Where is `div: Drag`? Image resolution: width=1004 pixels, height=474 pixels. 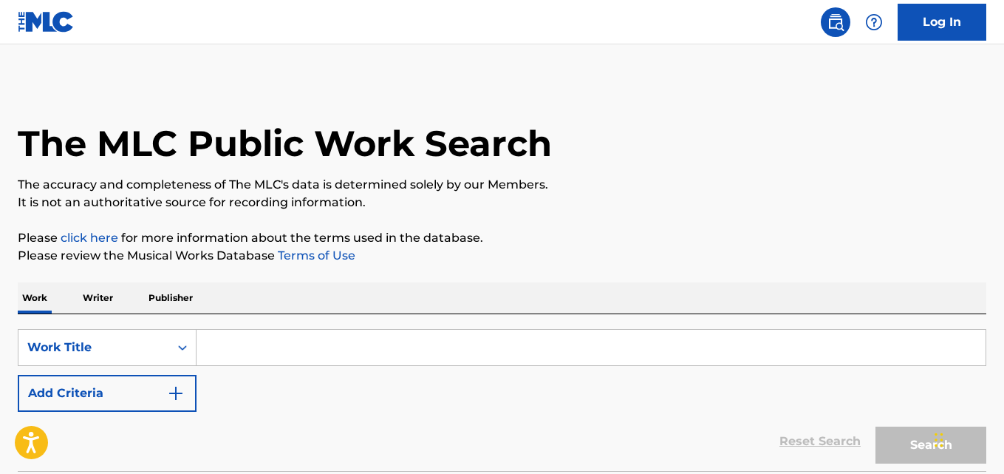
div: Drag is located at coordinates (939, 440).